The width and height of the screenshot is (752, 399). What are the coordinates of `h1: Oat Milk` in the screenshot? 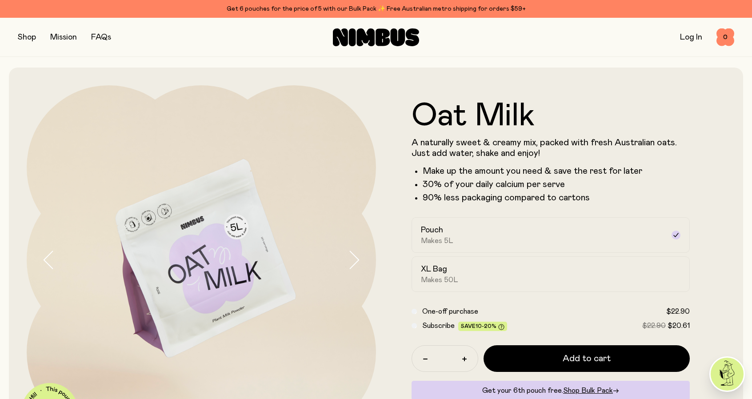 It's located at (551, 116).